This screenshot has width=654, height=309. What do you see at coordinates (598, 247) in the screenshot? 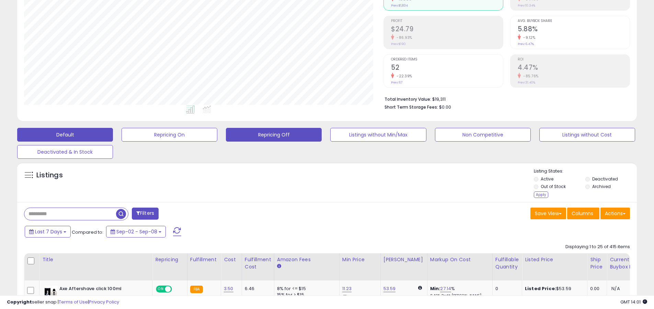
I see `div: Displaying 1 to 25 of 415 items` at bounding box center [598, 247].